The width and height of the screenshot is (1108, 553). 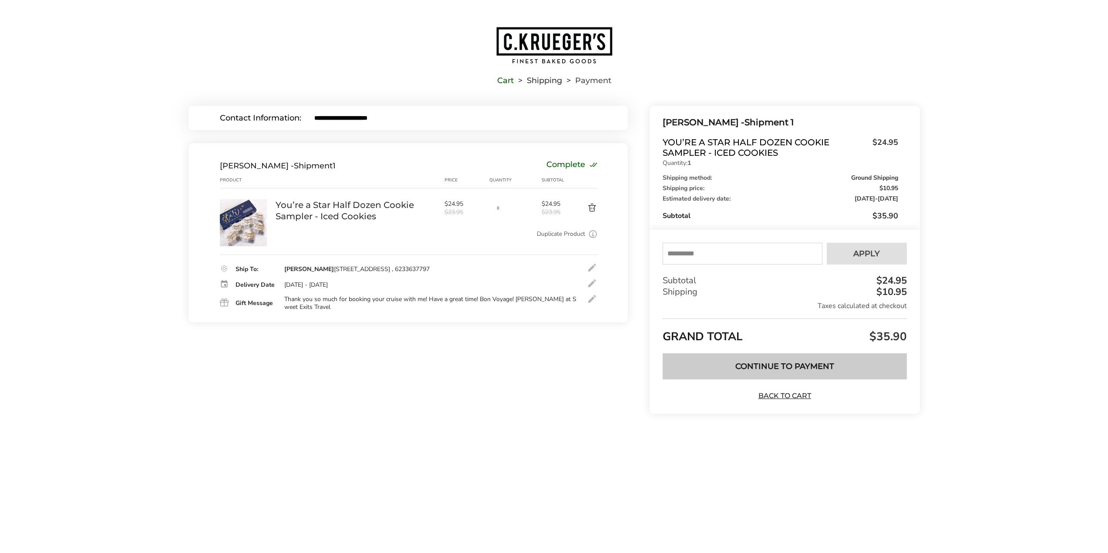 I want to click on input: E-mail, so click(x=456, y=118).